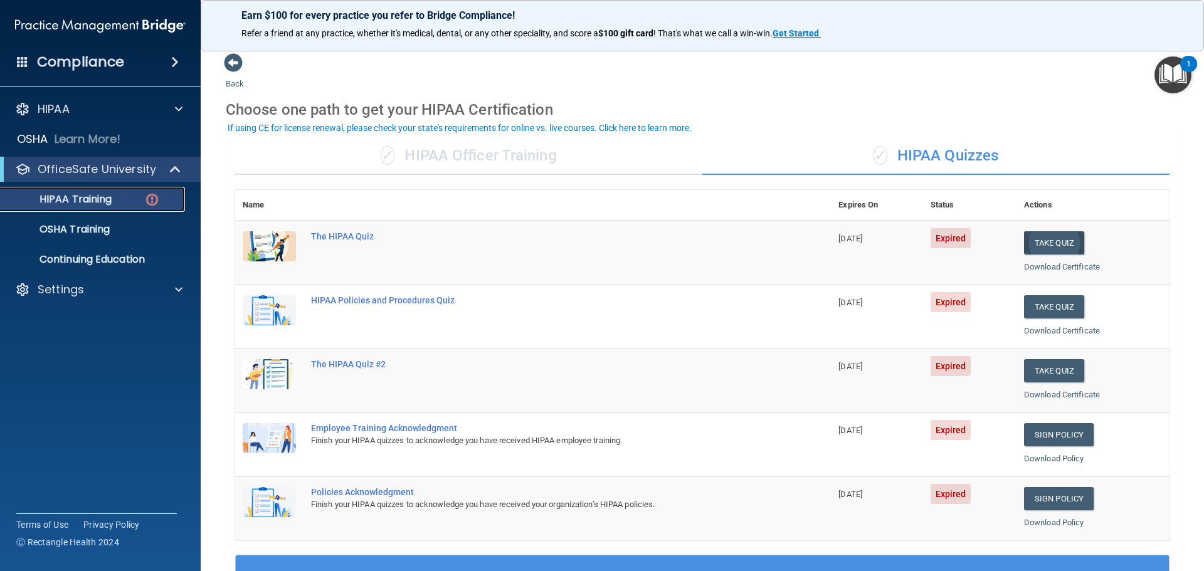 The height and width of the screenshot is (571, 1204). What do you see at coordinates (460, 128) in the screenshot?
I see `div: If using CE for license renewal, please check your state's requirements for online vs. live cours...` at bounding box center [460, 128].